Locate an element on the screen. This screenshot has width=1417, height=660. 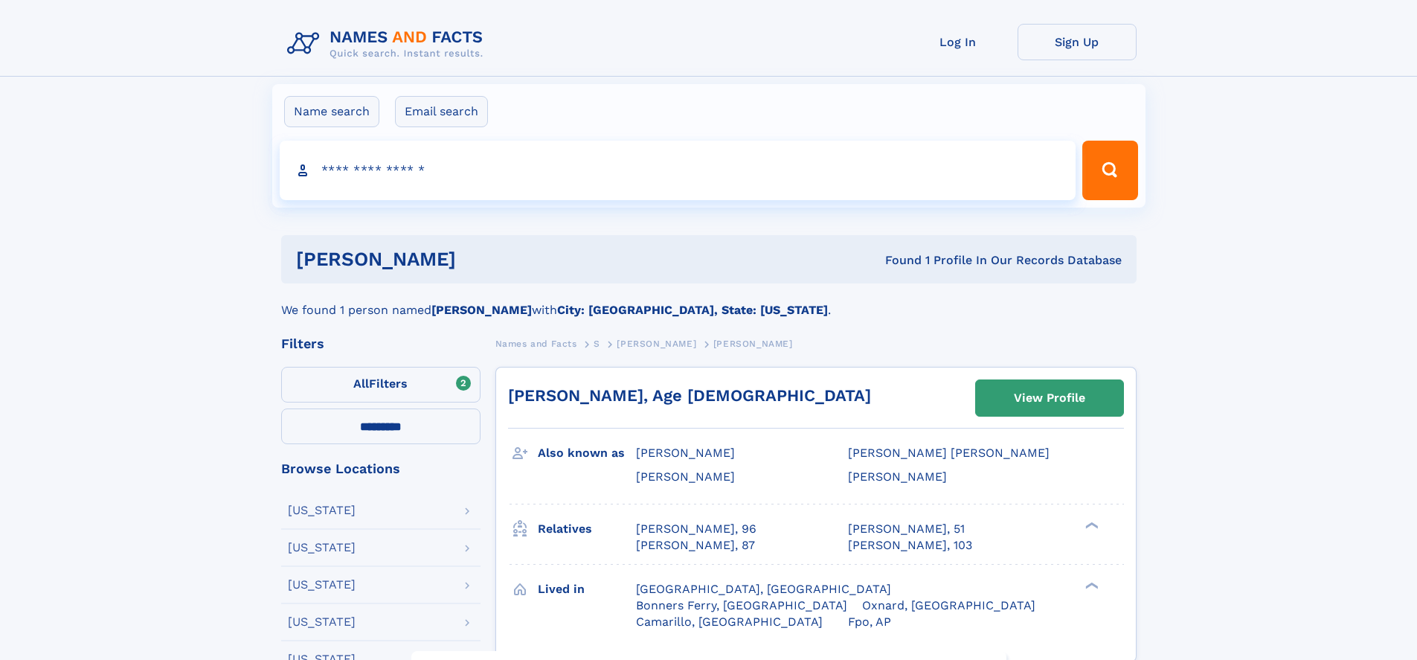
input: search input is located at coordinates (678, 170).